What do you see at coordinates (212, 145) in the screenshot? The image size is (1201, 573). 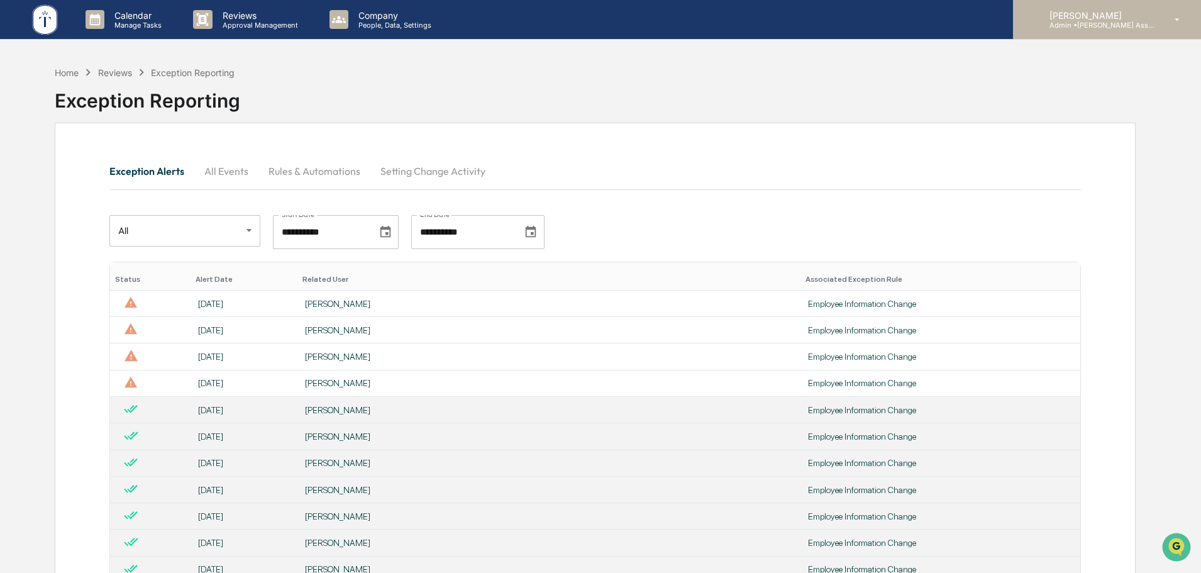 I see `button: See all` at bounding box center [212, 145].